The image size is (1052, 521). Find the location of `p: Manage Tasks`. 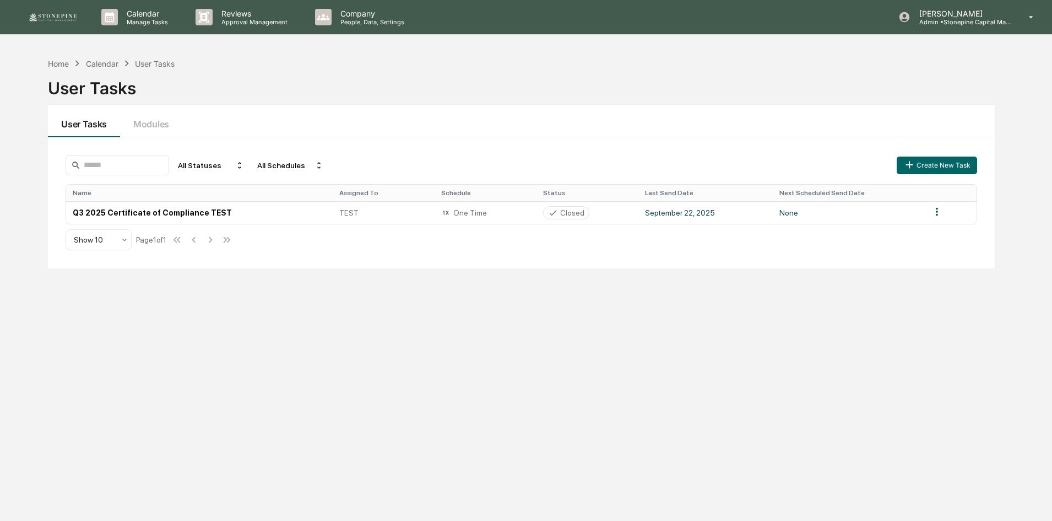

p: Manage Tasks is located at coordinates (145, 22).